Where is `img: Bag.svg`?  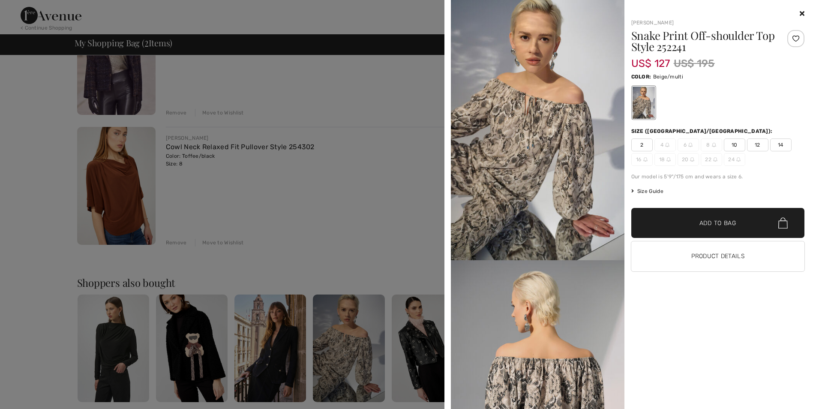
img: Bag.svg is located at coordinates (783, 223).